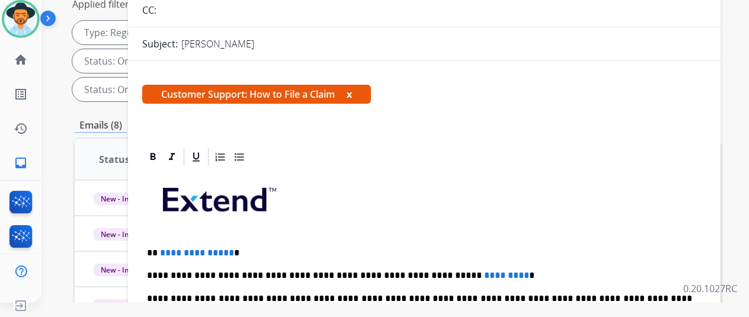  Describe the element at coordinates (153, 157) in the screenshot. I see `div: Bold` at that location.